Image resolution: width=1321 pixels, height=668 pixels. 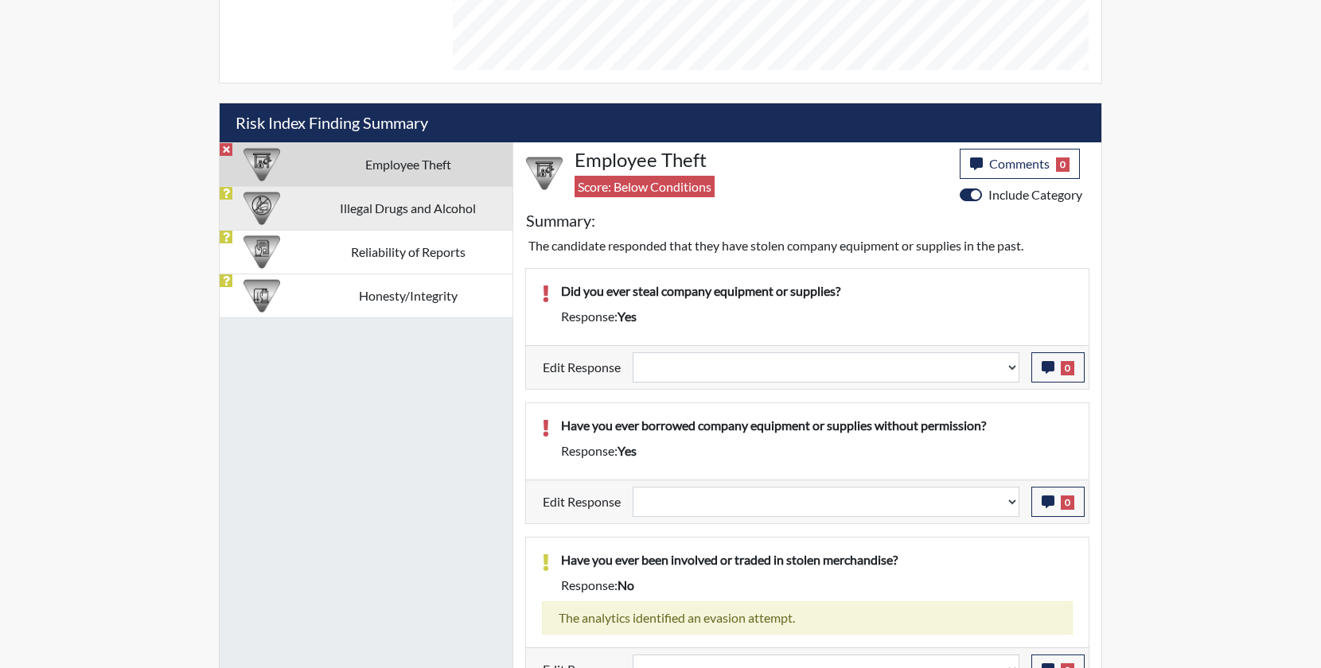 I want to click on td: Reliability of Reports, so click(x=407, y=251).